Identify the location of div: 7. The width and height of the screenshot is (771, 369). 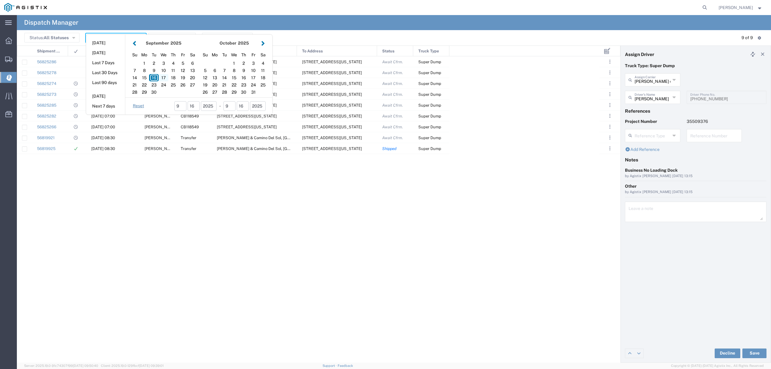
(224, 70).